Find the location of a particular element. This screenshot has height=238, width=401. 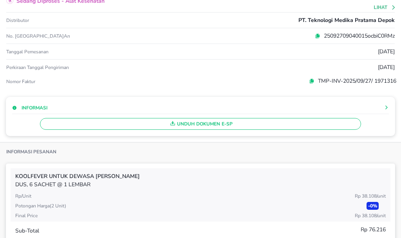

p: PT. Teknologi Medika Pratama Depok is located at coordinates (346, 20).